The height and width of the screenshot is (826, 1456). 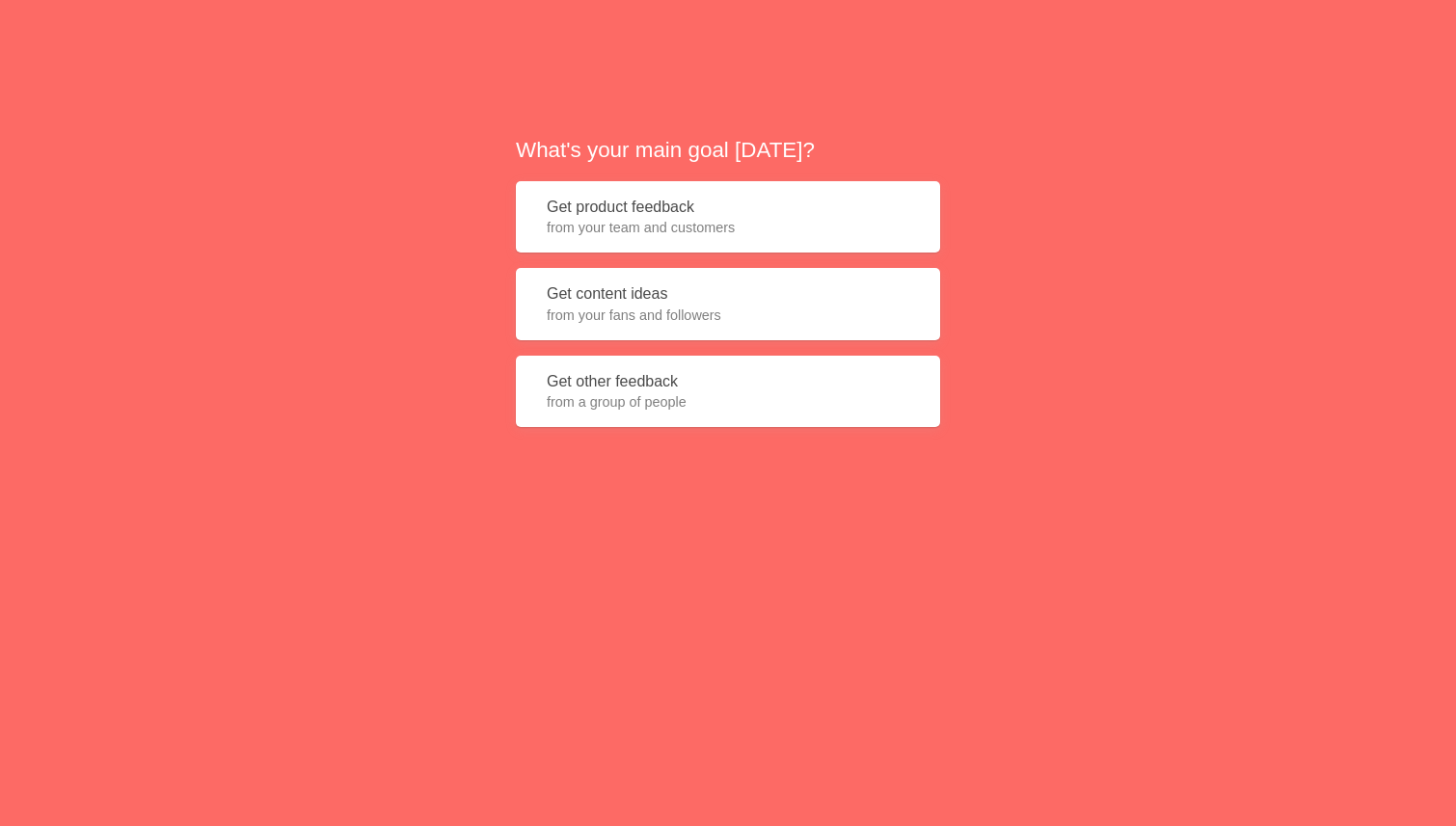 What do you see at coordinates (728, 315) in the screenshot?
I see `span: from your fans and followers` at bounding box center [728, 315].